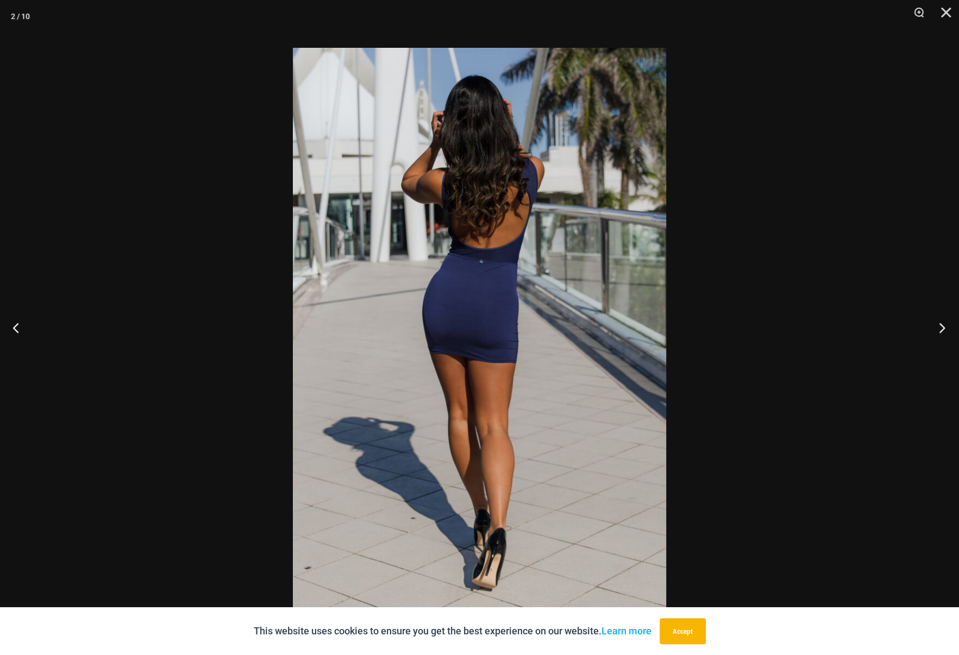  What do you see at coordinates (20, 16) in the screenshot?
I see `div: 2 / 10` at bounding box center [20, 16].